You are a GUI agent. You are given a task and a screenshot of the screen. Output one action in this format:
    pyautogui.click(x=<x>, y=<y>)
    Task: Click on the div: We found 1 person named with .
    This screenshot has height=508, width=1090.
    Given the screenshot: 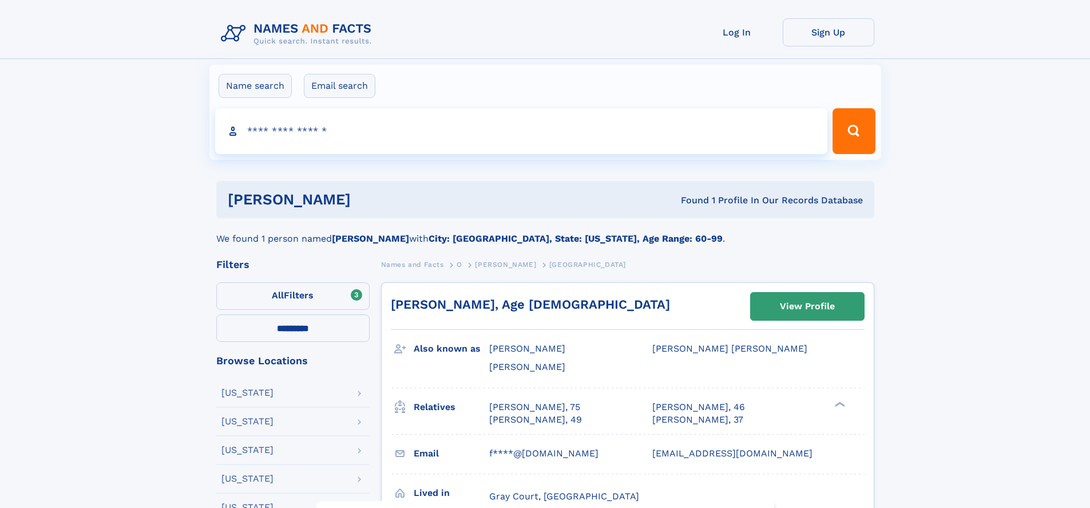 What is the action you would take?
    pyautogui.click(x=545, y=232)
    